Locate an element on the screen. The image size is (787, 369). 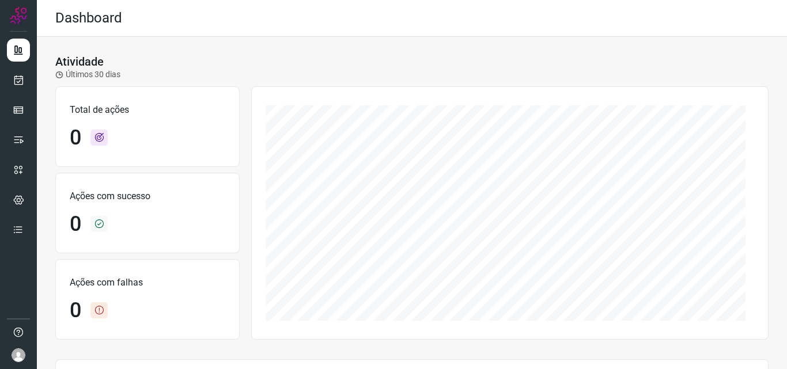
h2: Dashboard is located at coordinates (89, 18).